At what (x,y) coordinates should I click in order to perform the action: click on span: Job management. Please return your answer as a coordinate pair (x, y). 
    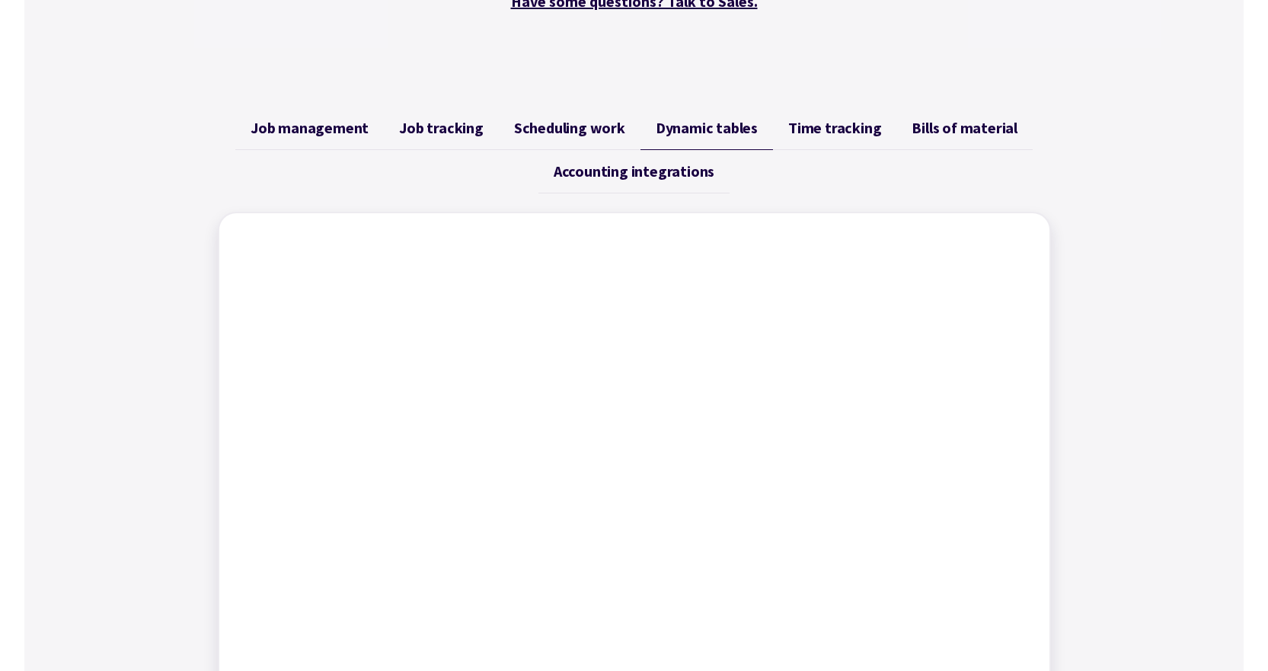
    Looking at the image, I should click on (309, 128).